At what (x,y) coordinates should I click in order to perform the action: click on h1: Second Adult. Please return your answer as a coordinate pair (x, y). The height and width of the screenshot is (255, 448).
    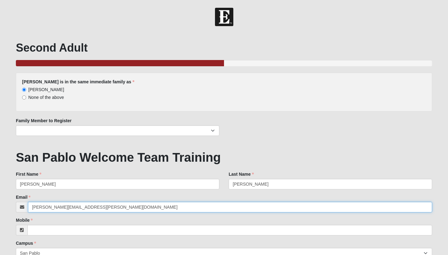
    Looking at the image, I should click on (224, 48).